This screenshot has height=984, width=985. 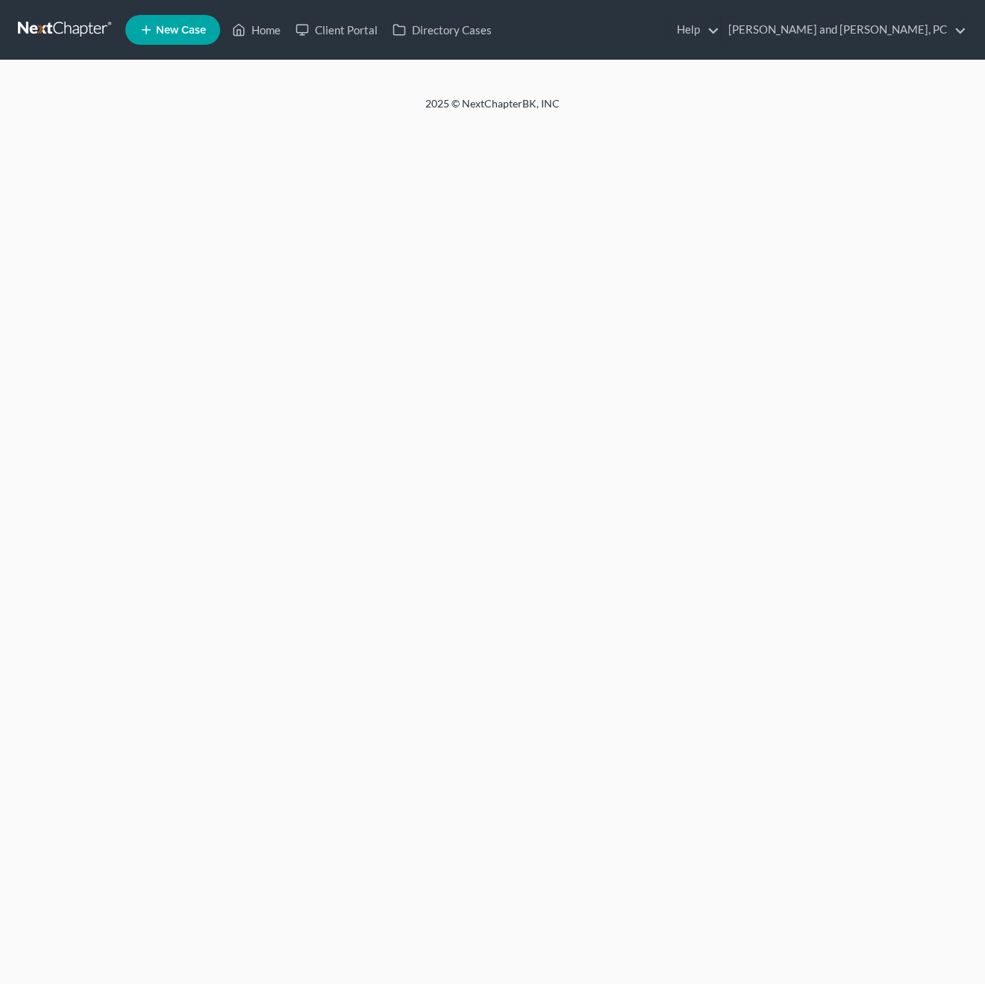 I want to click on new-legal-case-button: New Case, so click(x=172, y=30).